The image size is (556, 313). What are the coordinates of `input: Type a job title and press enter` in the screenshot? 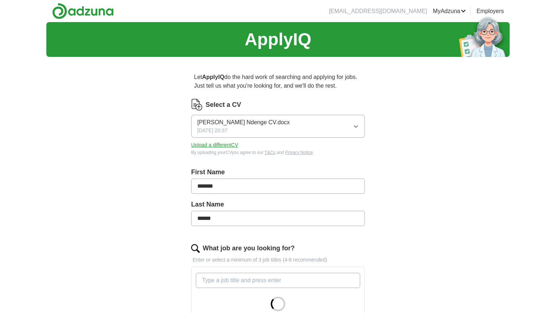 It's located at (278, 280).